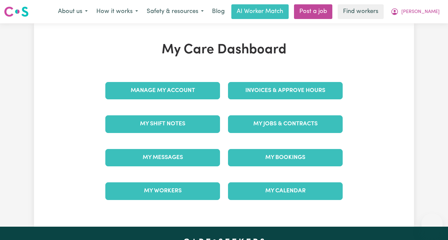 This screenshot has width=448, height=240. I want to click on button: My Account, so click(415, 12).